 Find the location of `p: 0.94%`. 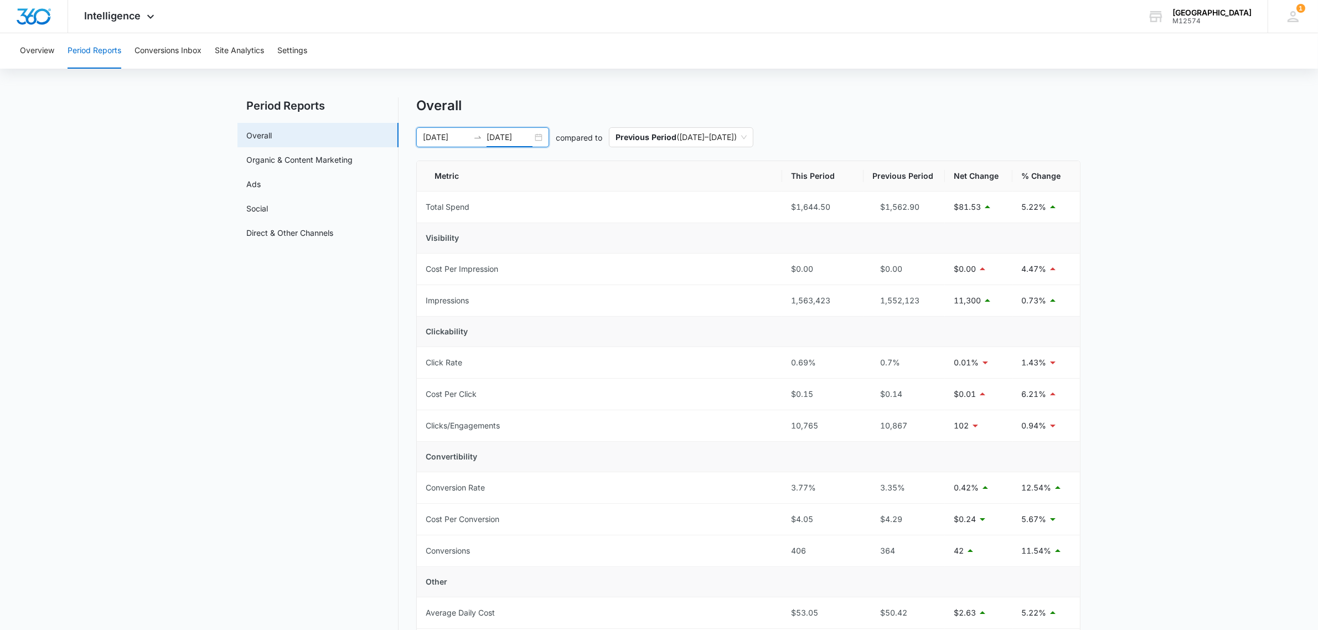

p: 0.94% is located at coordinates (1034, 426).